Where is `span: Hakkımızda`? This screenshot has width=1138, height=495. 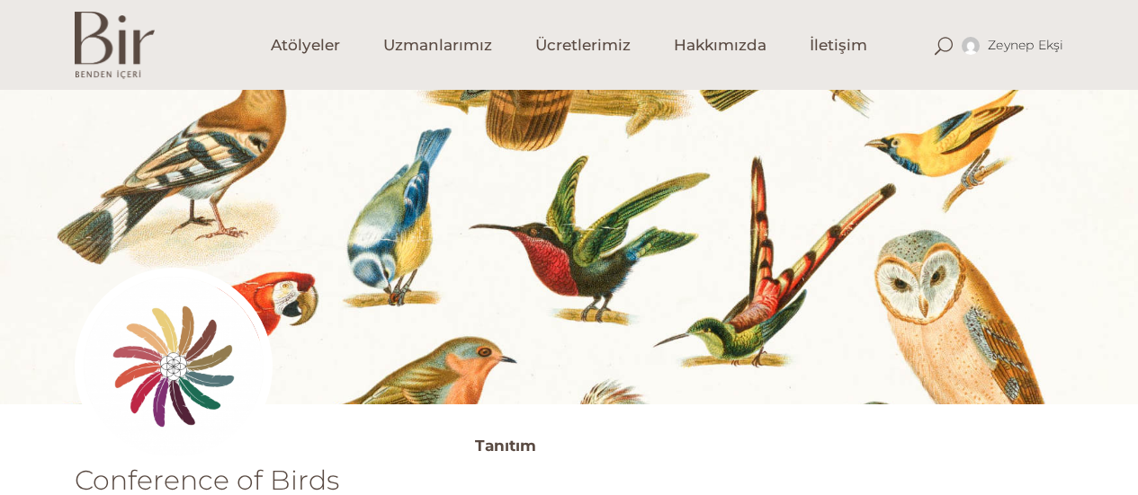 span: Hakkımızda is located at coordinates (719, 45).